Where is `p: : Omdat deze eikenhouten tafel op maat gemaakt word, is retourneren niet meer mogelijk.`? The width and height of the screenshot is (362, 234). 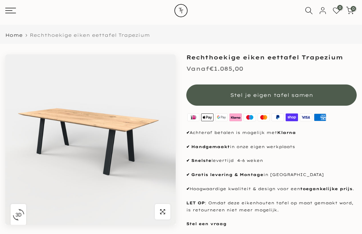 p: : Omdat deze eikenhouten tafel op maat gemaakt word, is retourneren niet meer mogelijk. is located at coordinates (271, 207).